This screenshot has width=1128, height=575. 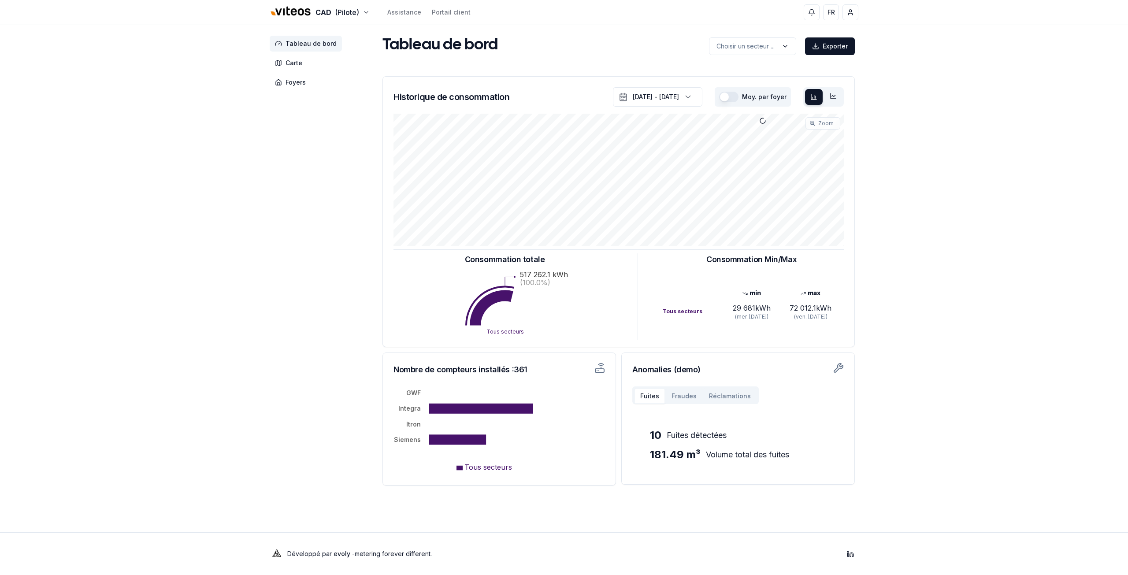 I want to click on button: Fuites, so click(x=649, y=396).